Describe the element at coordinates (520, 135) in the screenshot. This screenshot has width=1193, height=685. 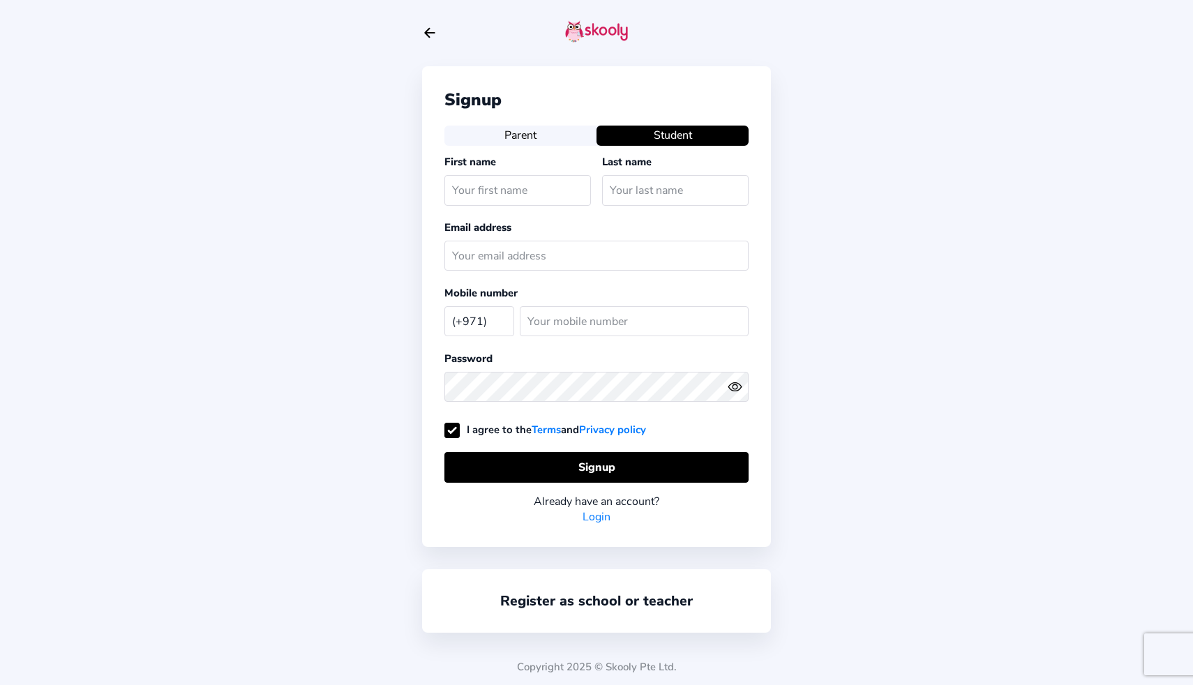
I see `button: Parent` at that location.